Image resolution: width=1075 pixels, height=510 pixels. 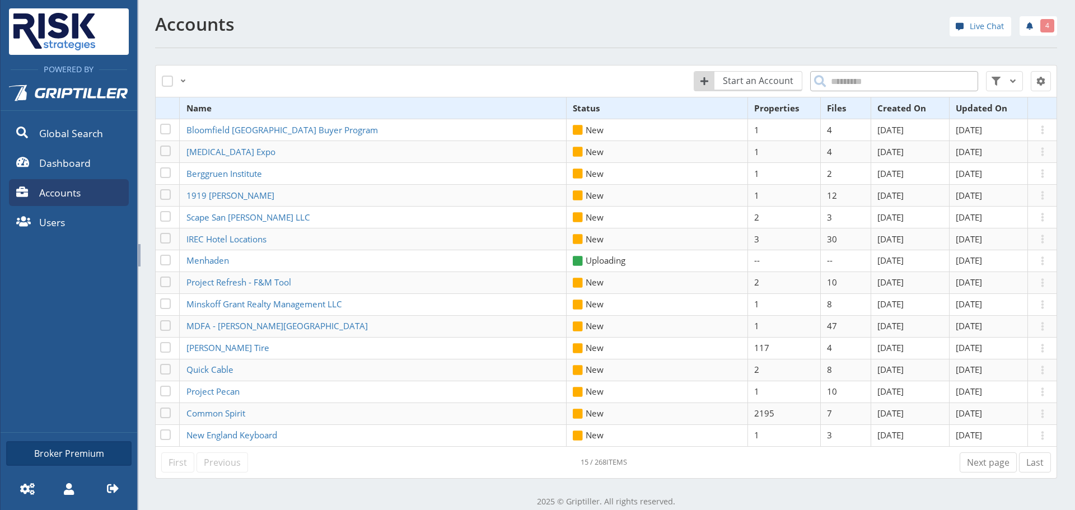 I want to click on span: 2195, so click(x=764, y=413).